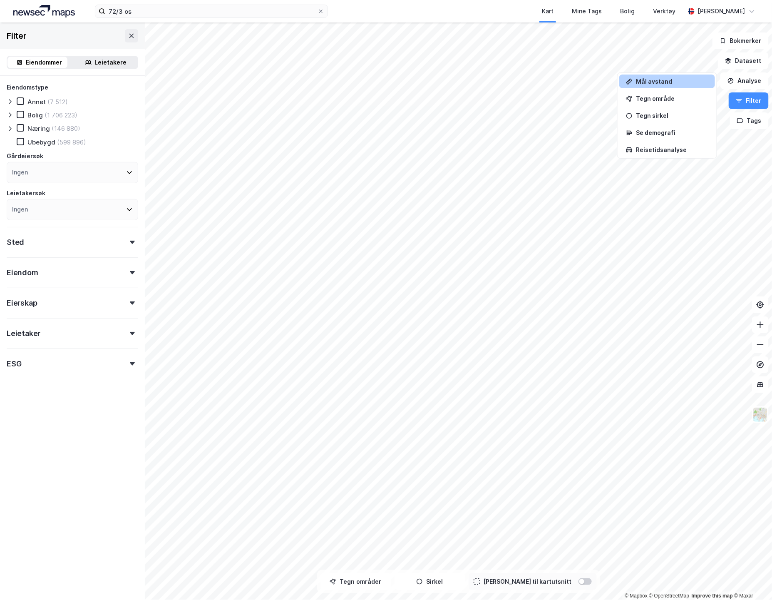 This screenshot has height=600, width=772. What do you see at coordinates (26, 193) in the screenshot?
I see `div: Leietakersøk` at bounding box center [26, 193].